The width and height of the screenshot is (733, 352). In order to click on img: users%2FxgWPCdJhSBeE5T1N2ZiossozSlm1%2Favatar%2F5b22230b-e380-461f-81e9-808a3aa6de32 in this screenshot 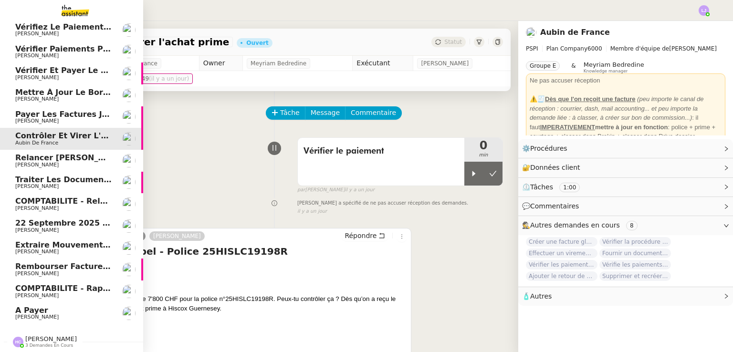, I will do `click(129, 161)`.